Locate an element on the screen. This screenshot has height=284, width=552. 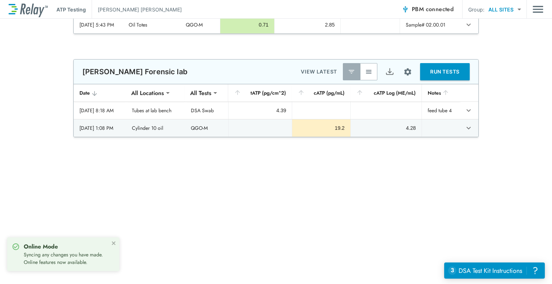
img: Settings Icon is located at coordinates (407, 72).